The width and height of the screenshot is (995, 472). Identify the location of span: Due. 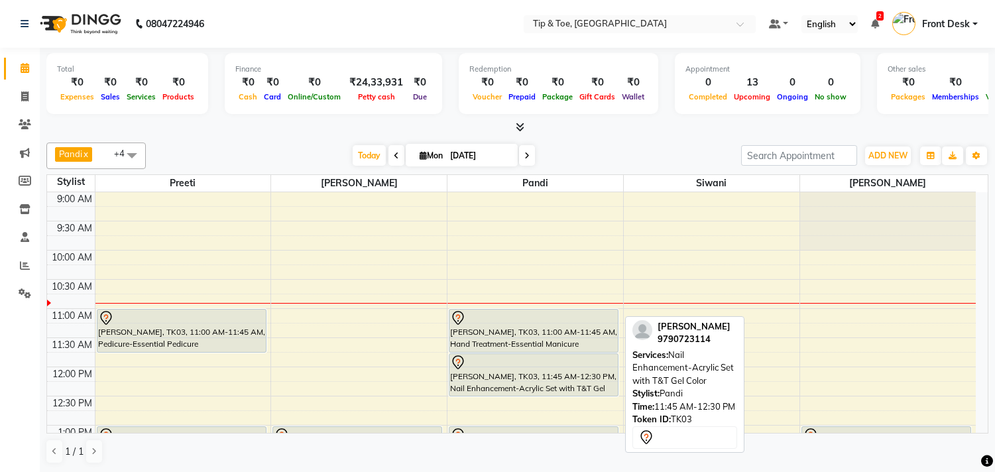
(420, 97).